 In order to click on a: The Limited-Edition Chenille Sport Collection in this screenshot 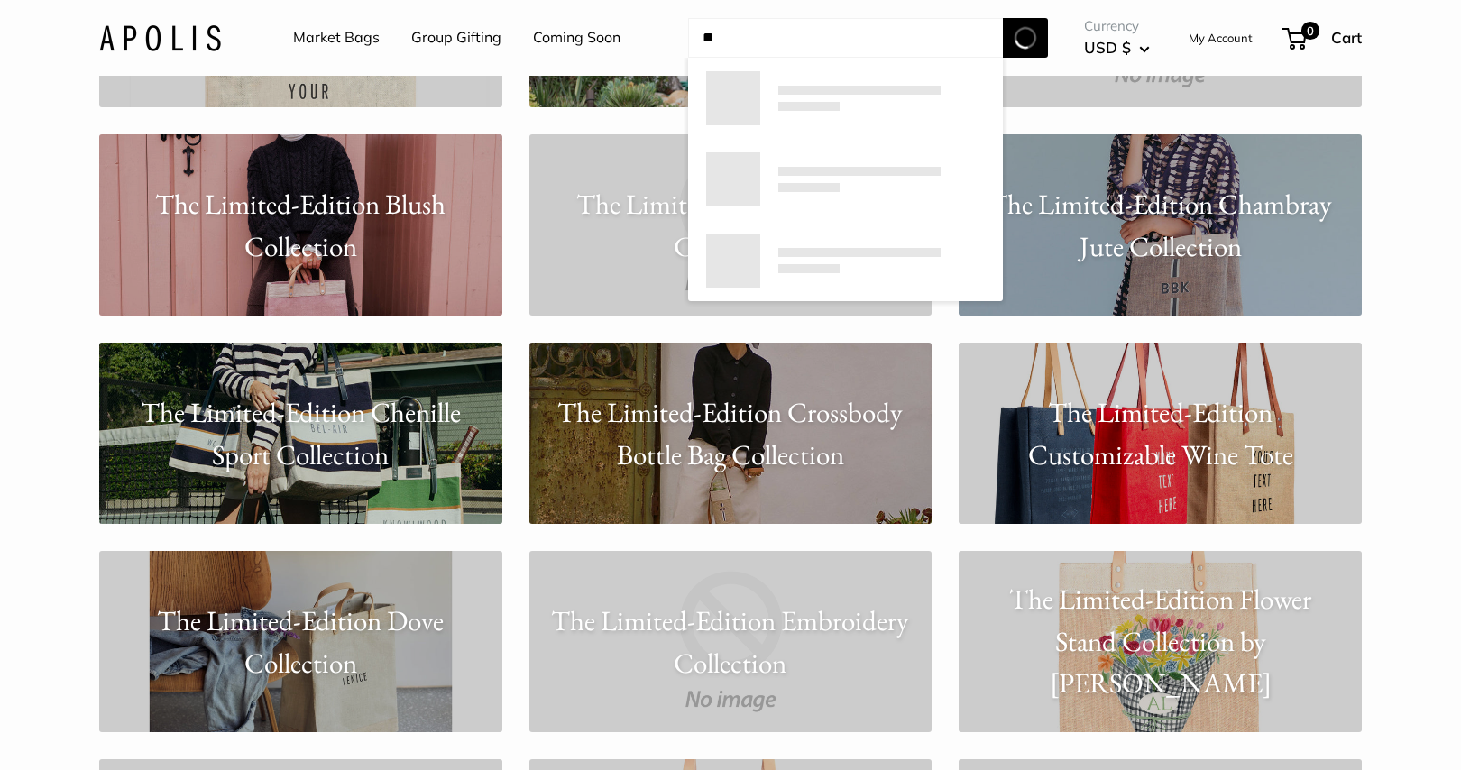, I will do `click(300, 433)`.